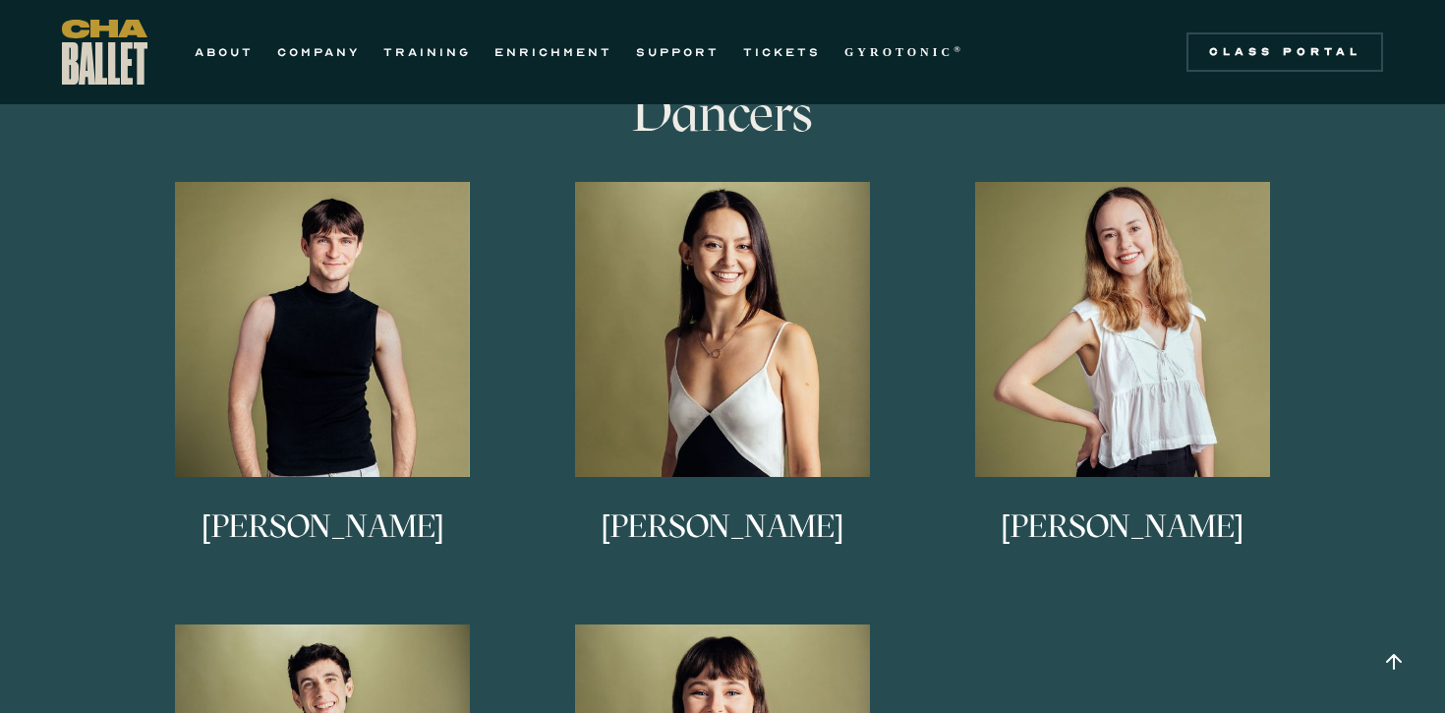 The height and width of the screenshot is (713, 1445). What do you see at coordinates (104, 52) in the screenshot?
I see `a: home` at bounding box center [104, 52].